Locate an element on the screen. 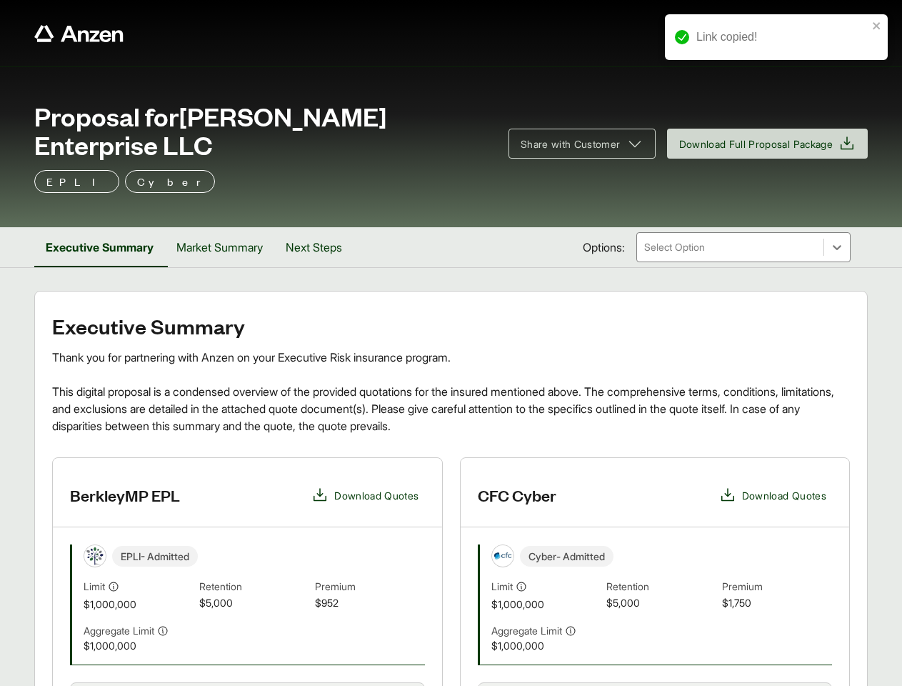  h2: Executive Summary is located at coordinates (451, 326).